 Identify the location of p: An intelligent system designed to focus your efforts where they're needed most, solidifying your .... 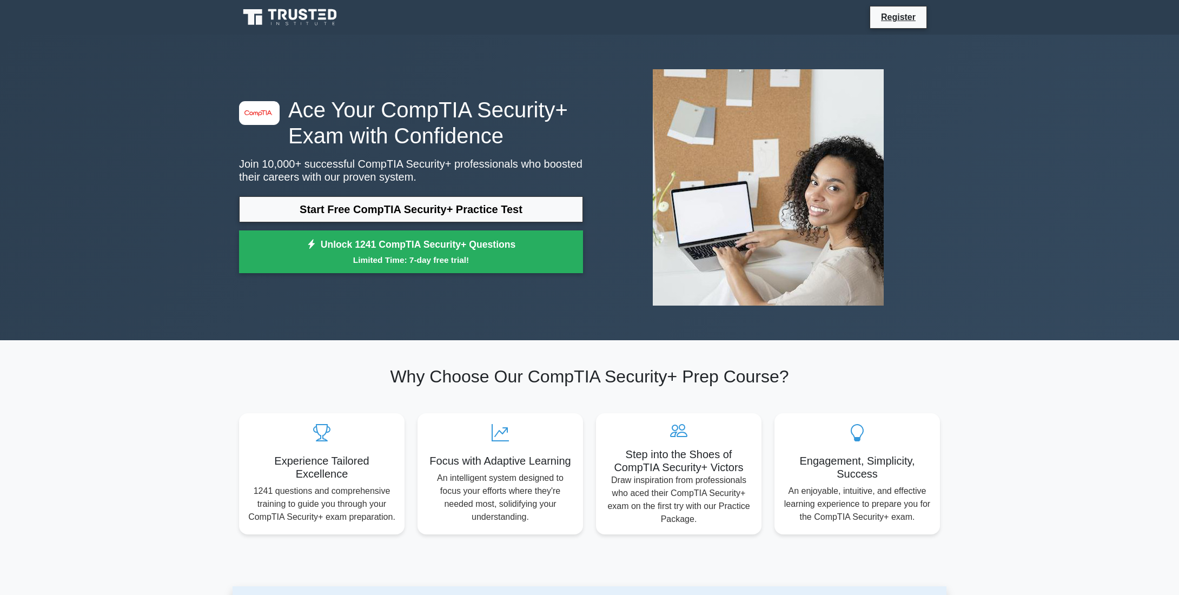
(500, 498).